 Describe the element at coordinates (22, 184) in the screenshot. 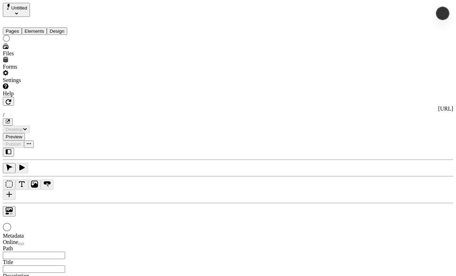

I see `button: Text` at that location.